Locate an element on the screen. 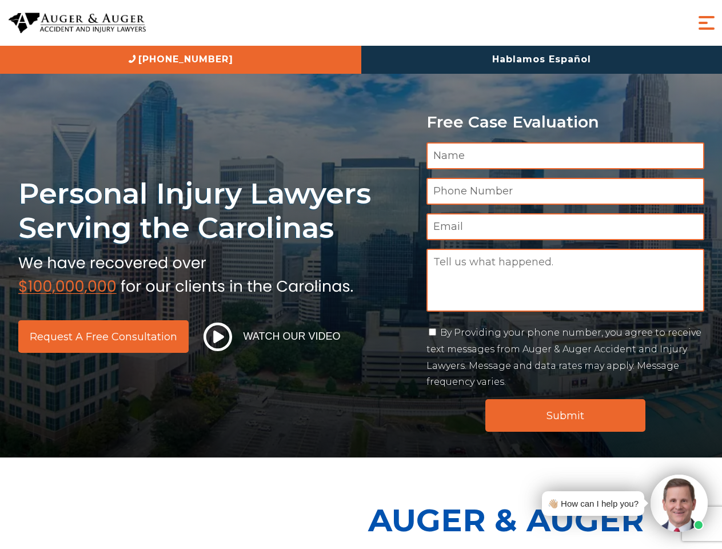 This screenshot has width=722, height=549. label: By Providing your phone number, you agree to receive text messages from Auger & Auger Accident an... is located at coordinates (564, 357).